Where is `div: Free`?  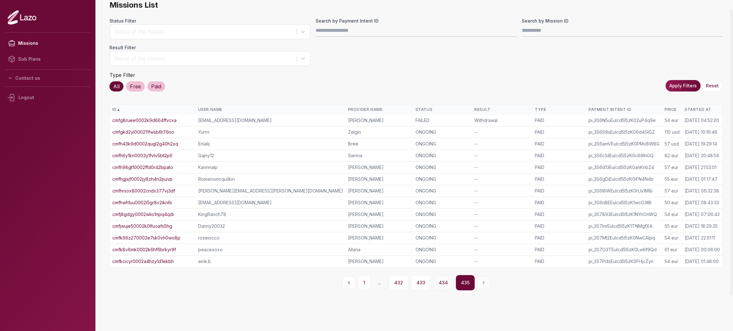 div: Free is located at coordinates (135, 86).